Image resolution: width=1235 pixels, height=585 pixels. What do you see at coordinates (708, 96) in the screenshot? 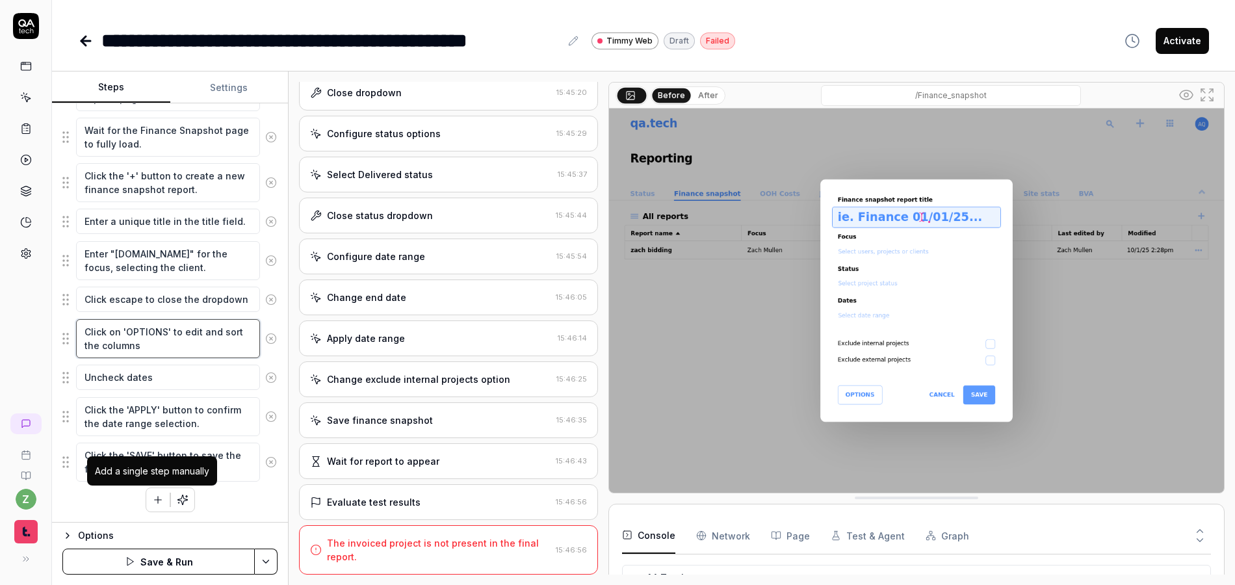
I see `button: After` at bounding box center [708, 96].